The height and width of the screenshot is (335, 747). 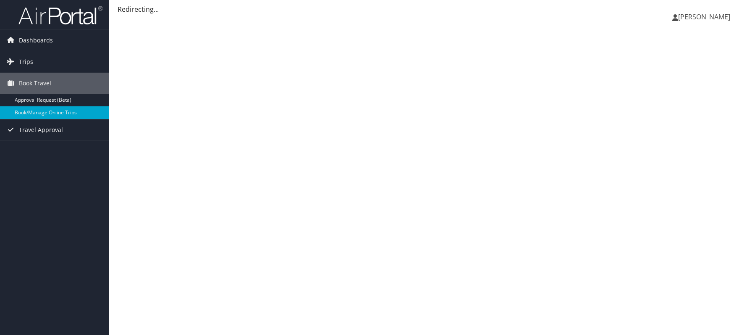 What do you see at coordinates (35, 83) in the screenshot?
I see `span: Book Travel` at bounding box center [35, 83].